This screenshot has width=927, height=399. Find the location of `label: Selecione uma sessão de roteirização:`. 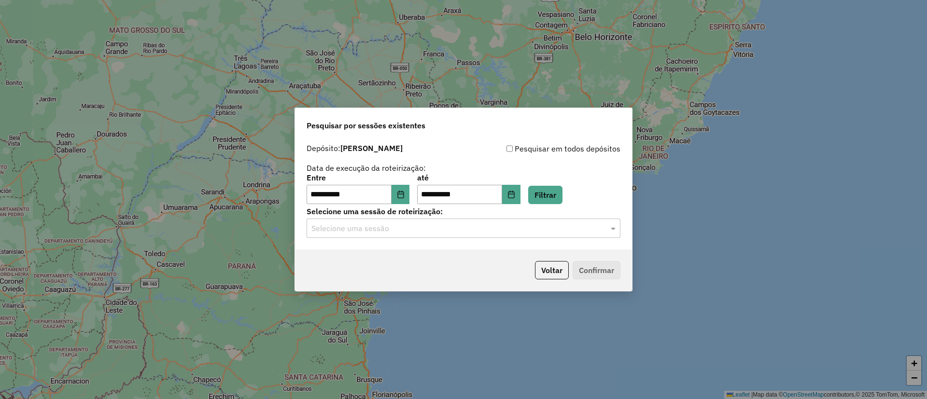

label: Selecione uma sessão de roteirização: is located at coordinates (464, 212).